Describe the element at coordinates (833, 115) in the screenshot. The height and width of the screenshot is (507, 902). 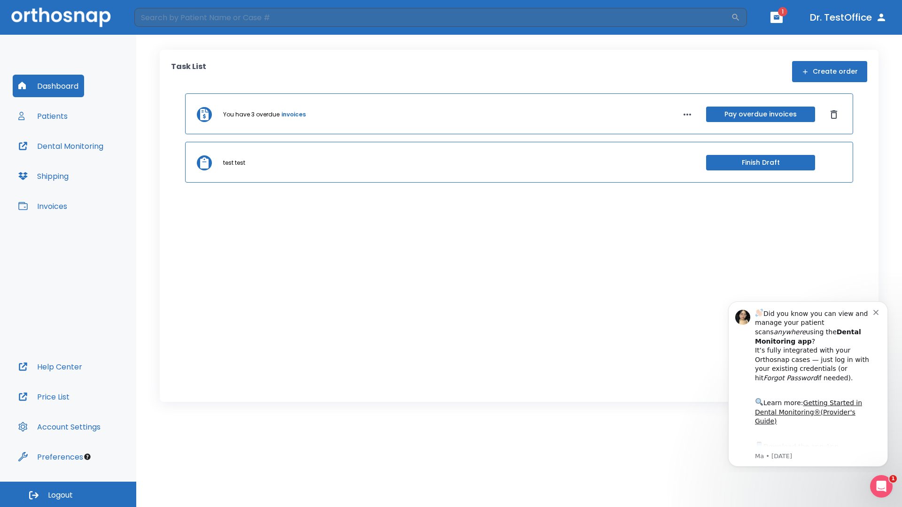
I see `button: Dismiss` at that location.